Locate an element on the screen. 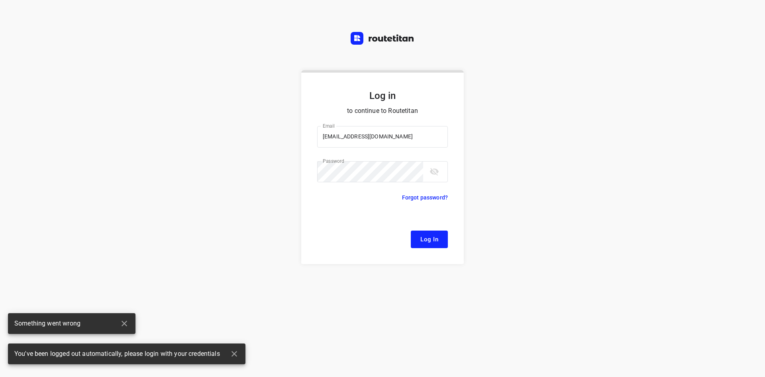  span: Something went wrong is located at coordinates (47, 323).